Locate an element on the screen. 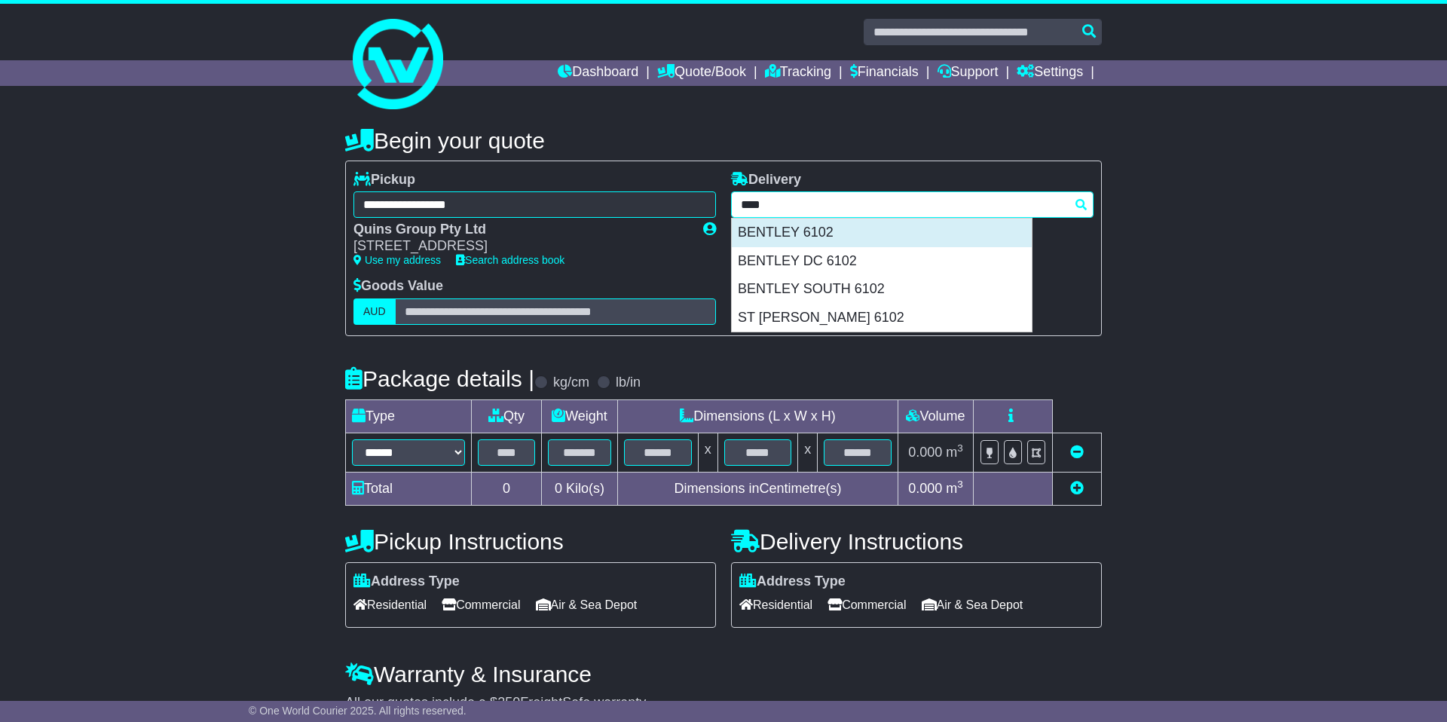 The width and height of the screenshot is (1447, 722). div: Quins Group Pty Ltd is located at coordinates (521, 230).